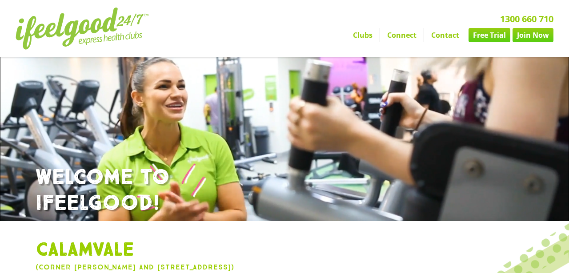  Describe the element at coordinates (380, 35) in the screenshot. I see `nav: Menu` at that location.